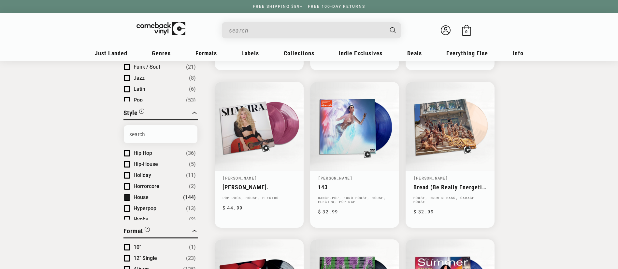 The height and width of the screenshot is (269, 618). Describe the element at coordinates (299, 53) in the screenshot. I see `span: Collections` at that location.